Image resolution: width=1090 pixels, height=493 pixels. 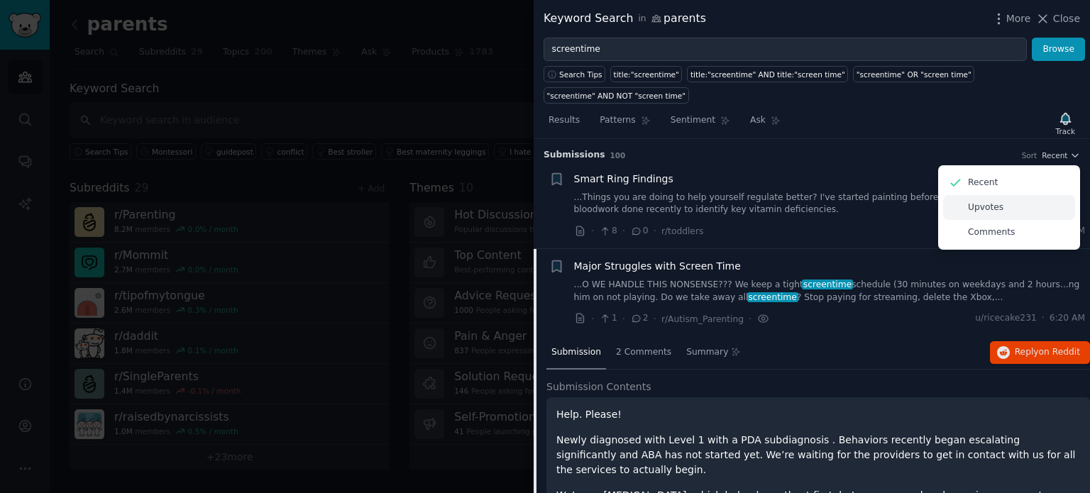 What do you see at coordinates (768, 75) in the screenshot?
I see `div: title:"screentime" AND title:"screen time"` at bounding box center [768, 75].